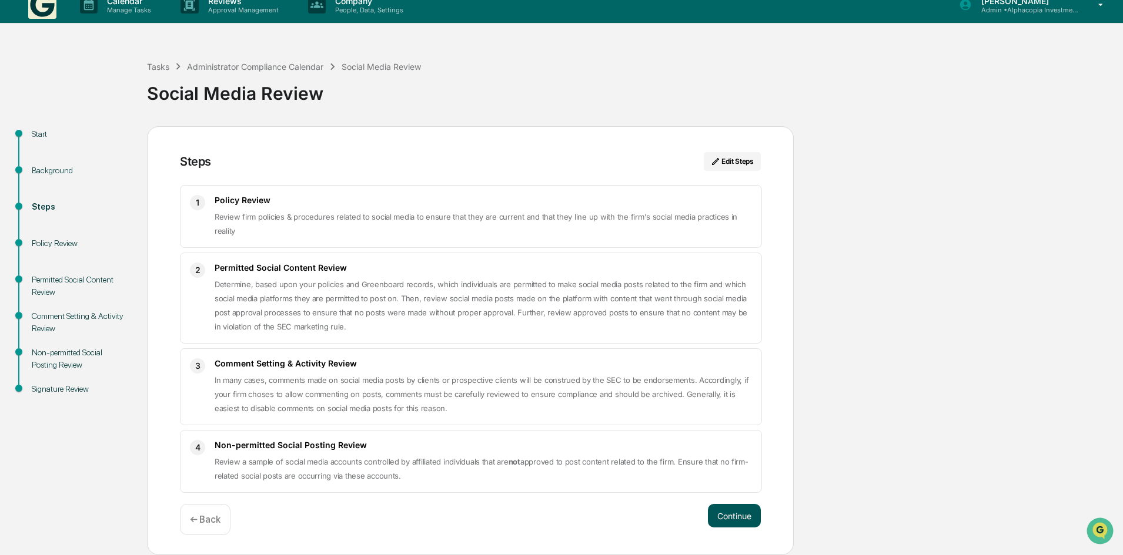 This screenshot has height=555, width=1123. I want to click on img: Go home, so click(38, 16).